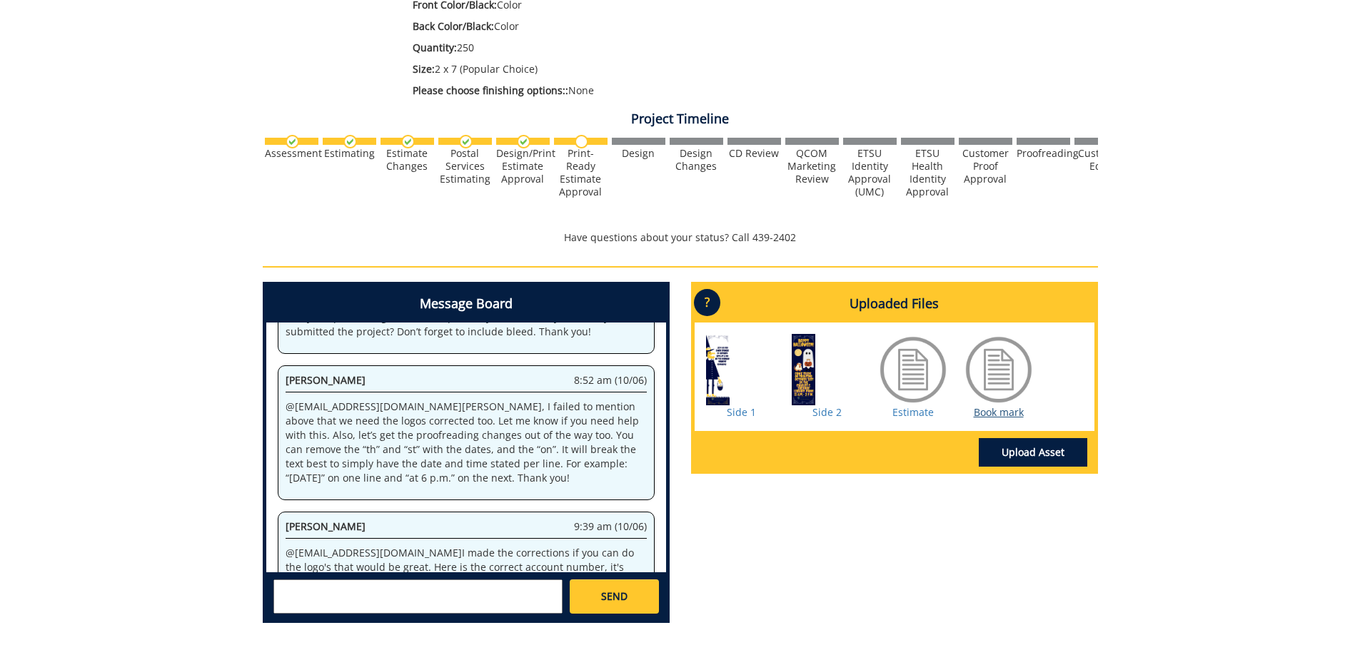  I want to click on a: Estimate, so click(913, 412).